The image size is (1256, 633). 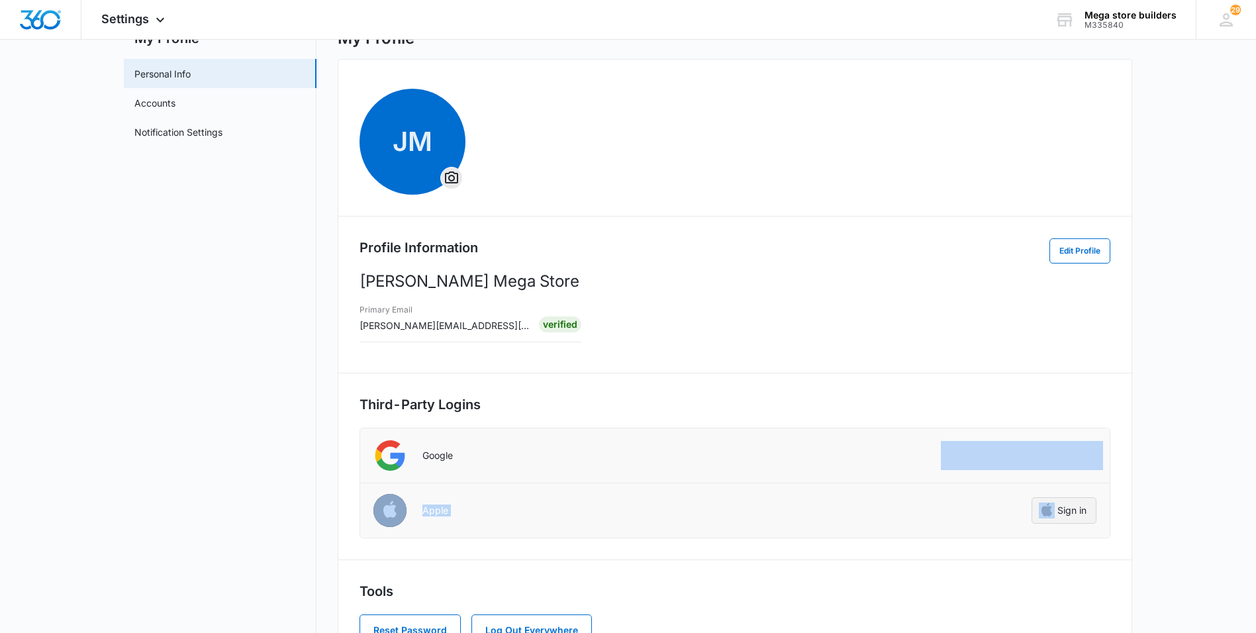 What do you see at coordinates (444, 310) in the screenshot?
I see `h3: Primary Email` at bounding box center [444, 310].